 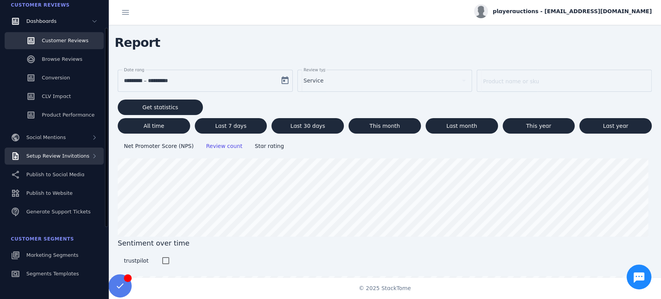 What do you see at coordinates (54, 41) in the screenshot?
I see `a: Customer Reviews` at bounding box center [54, 41].